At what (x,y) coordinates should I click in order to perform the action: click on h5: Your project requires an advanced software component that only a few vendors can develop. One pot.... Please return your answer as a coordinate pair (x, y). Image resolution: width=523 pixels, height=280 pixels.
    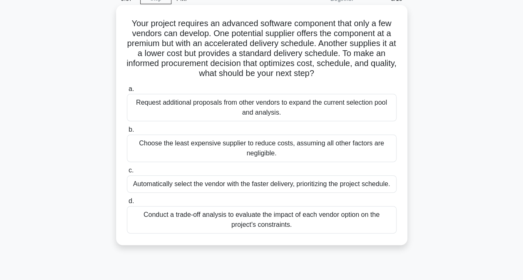
    Looking at the image, I should click on (262, 49).